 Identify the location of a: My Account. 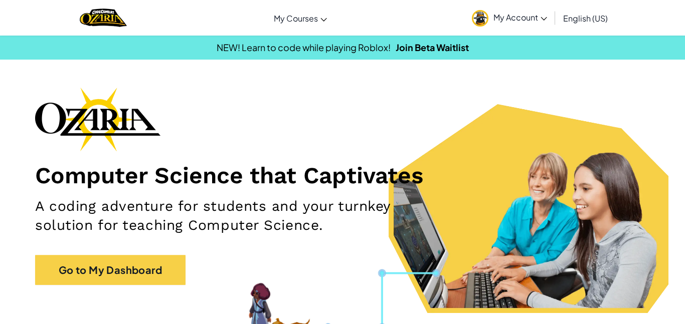
(509, 18).